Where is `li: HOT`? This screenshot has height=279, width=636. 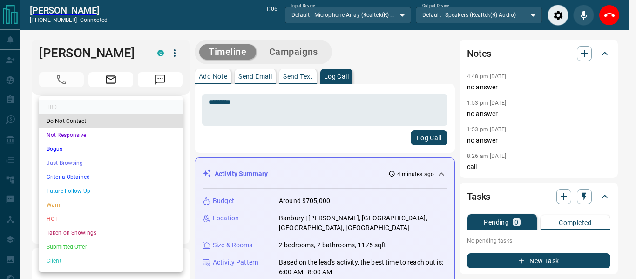 li: HOT is located at coordinates (111, 219).